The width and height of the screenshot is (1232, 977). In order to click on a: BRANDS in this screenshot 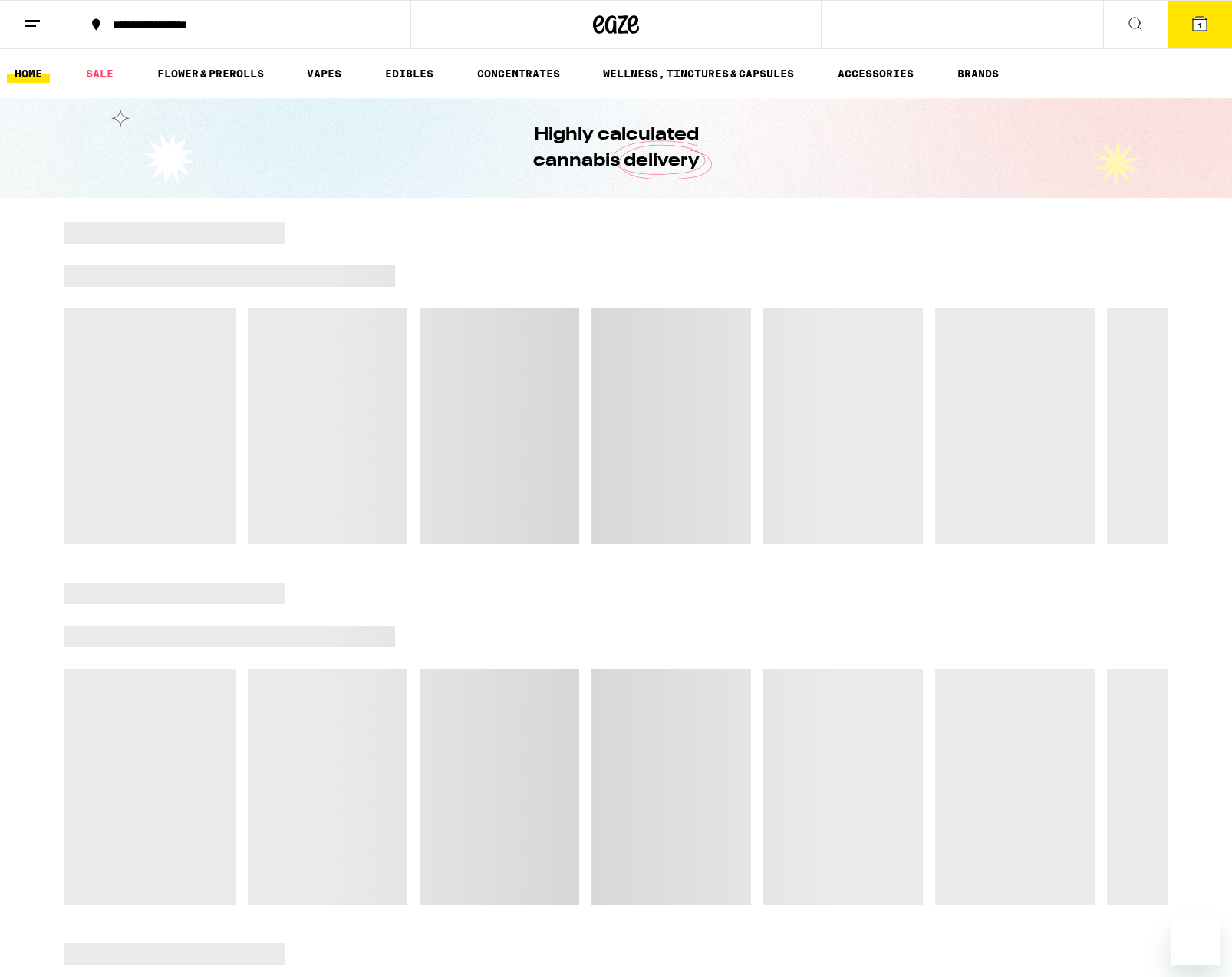, I will do `click(978, 74)`.